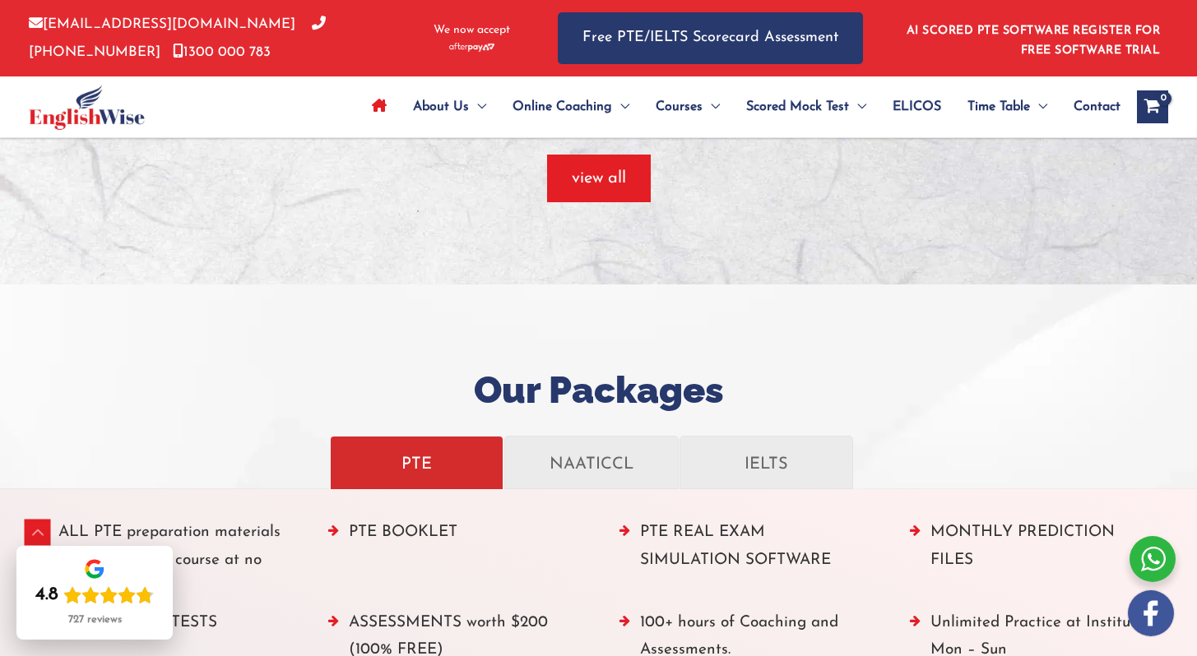 This screenshot has height=656, width=1197. Describe the element at coordinates (678, 107) in the screenshot. I see `span: Courses` at that location.